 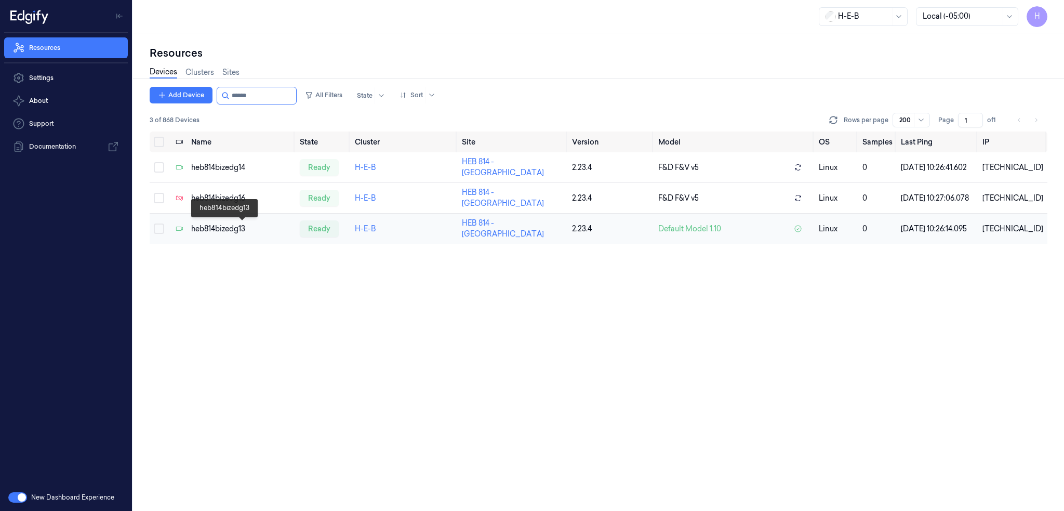 What do you see at coordinates (599, 53) in the screenshot?
I see `div: Resources` at bounding box center [599, 53].